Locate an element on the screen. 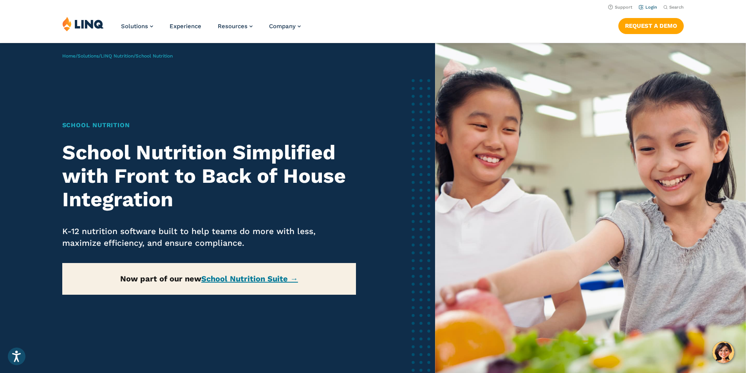 Image resolution: width=746 pixels, height=373 pixels. span: Resources is located at coordinates (233, 26).